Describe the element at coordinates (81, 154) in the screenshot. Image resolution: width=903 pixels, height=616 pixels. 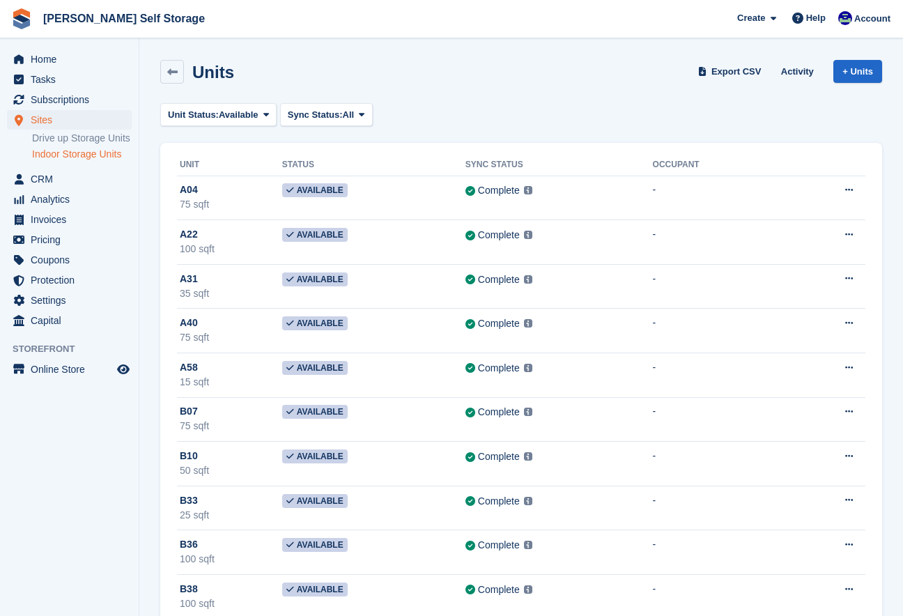
I see `a: Indoor Storage Units` at that location.